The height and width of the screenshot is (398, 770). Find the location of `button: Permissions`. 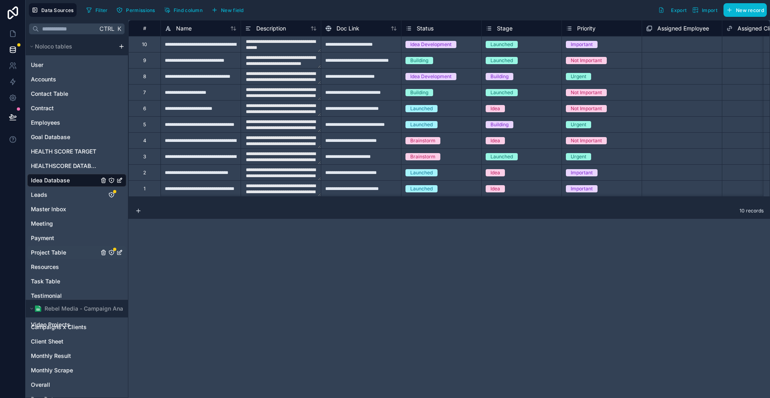

button: Permissions is located at coordinates (136, 10).